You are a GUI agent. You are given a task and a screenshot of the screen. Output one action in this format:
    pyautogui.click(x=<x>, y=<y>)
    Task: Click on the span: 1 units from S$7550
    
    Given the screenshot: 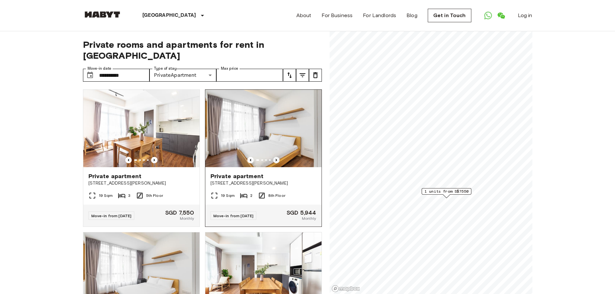 What is the action you would take?
    pyautogui.click(x=446, y=191)
    